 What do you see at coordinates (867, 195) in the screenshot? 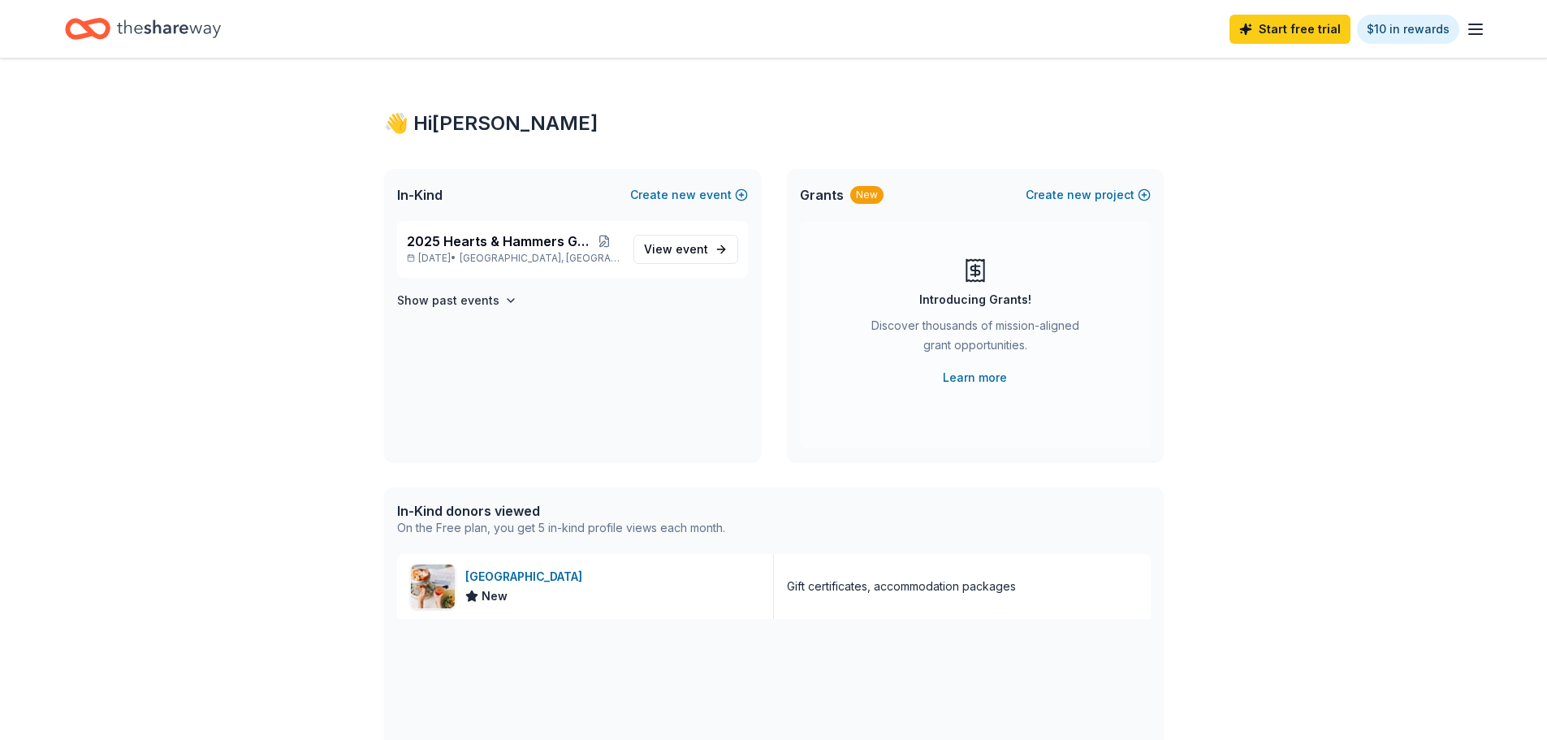
I see `div: New` at bounding box center [867, 195].